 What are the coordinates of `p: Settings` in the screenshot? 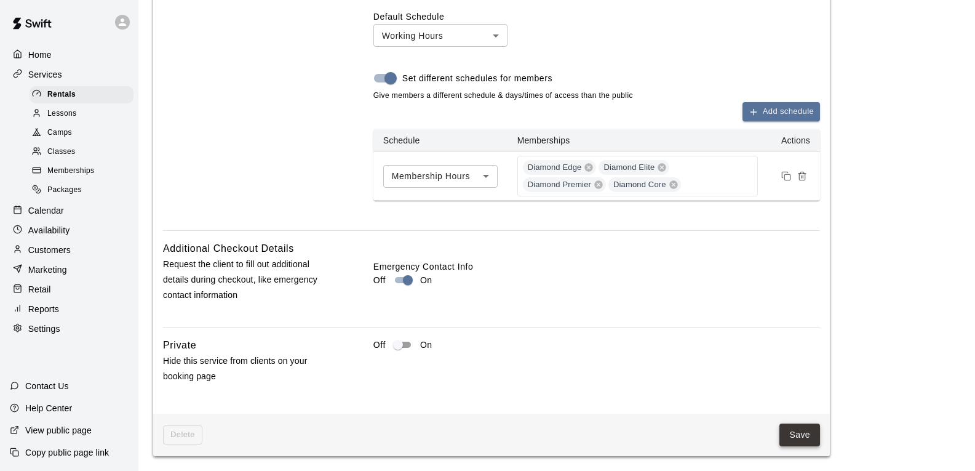 It's located at (44, 329).